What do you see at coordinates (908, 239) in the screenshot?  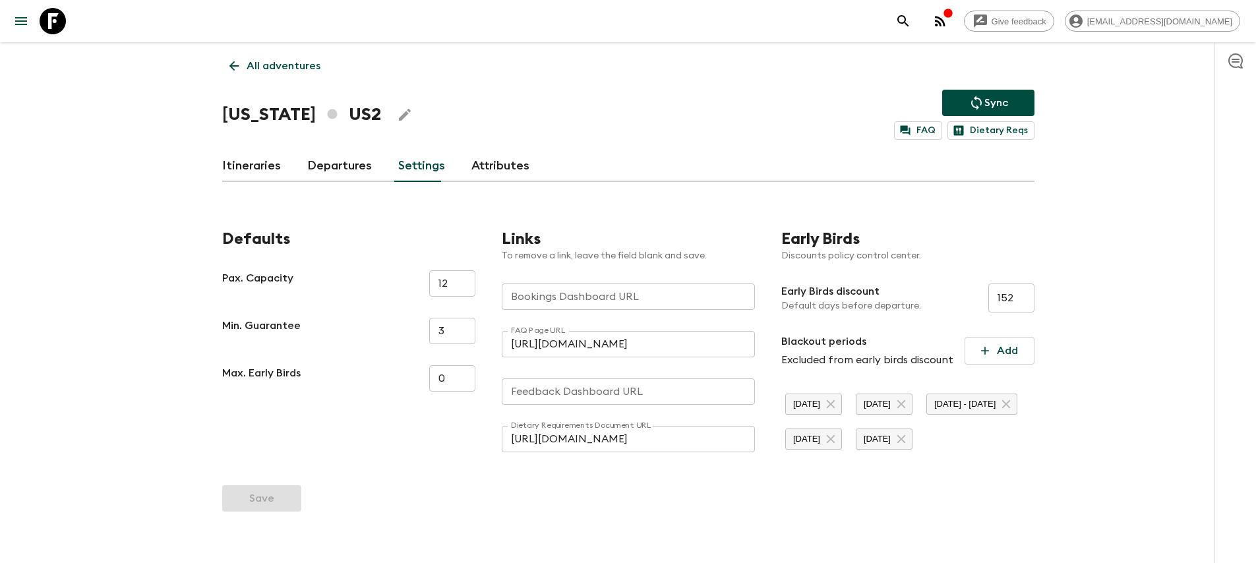 I see `h2: Early Birds` at bounding box center [908, 239].